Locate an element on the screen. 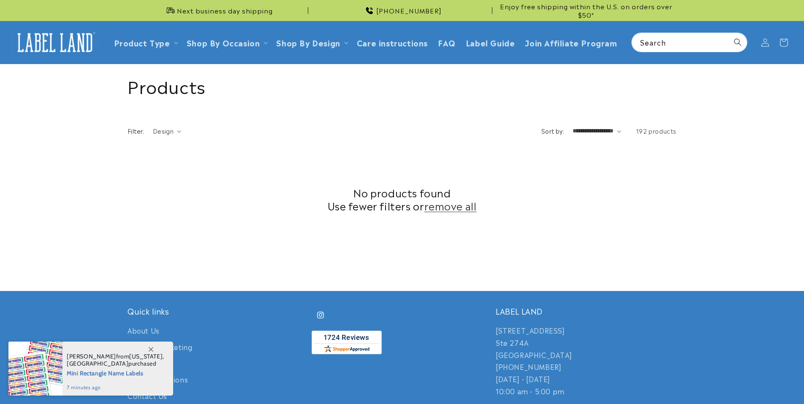  h2: LABEL LAND is located at coordinates (586, 311).